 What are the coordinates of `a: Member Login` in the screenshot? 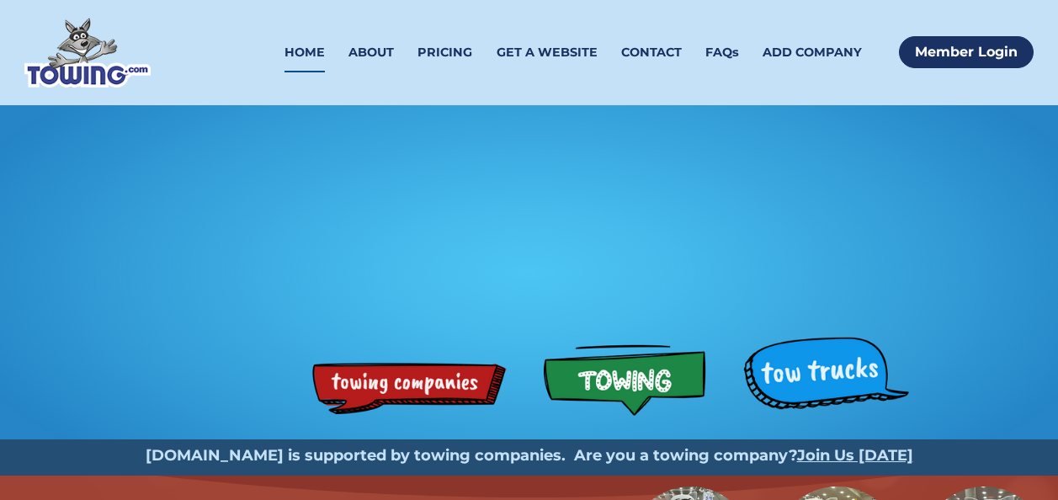 It's located at (966, 52).